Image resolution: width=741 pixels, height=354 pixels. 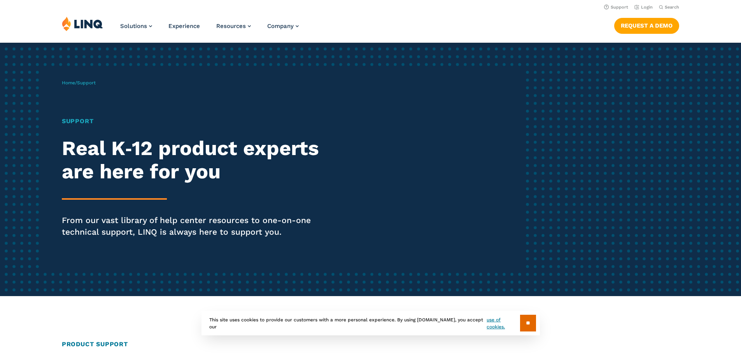 I want to click on a: Support, so click(x=616, y=7).